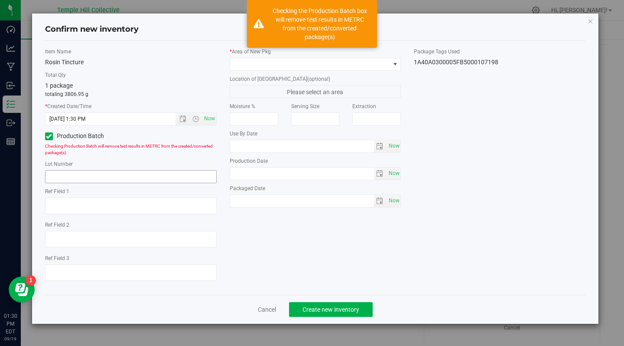  What do you see at coordinates (500, 62) in the screenshot?
I see `div: 1A40A0300005FB5000107198` at bounding box center [500, 62].